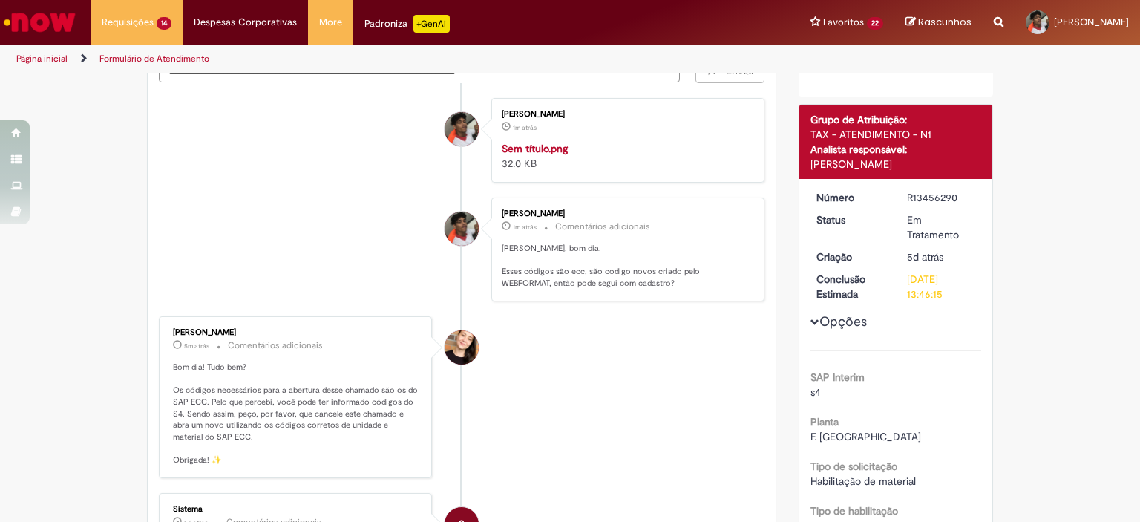  Describe the element at coordinates (854, 511) in the screenshot. I see `b: Tipo de habilitação` at that location.